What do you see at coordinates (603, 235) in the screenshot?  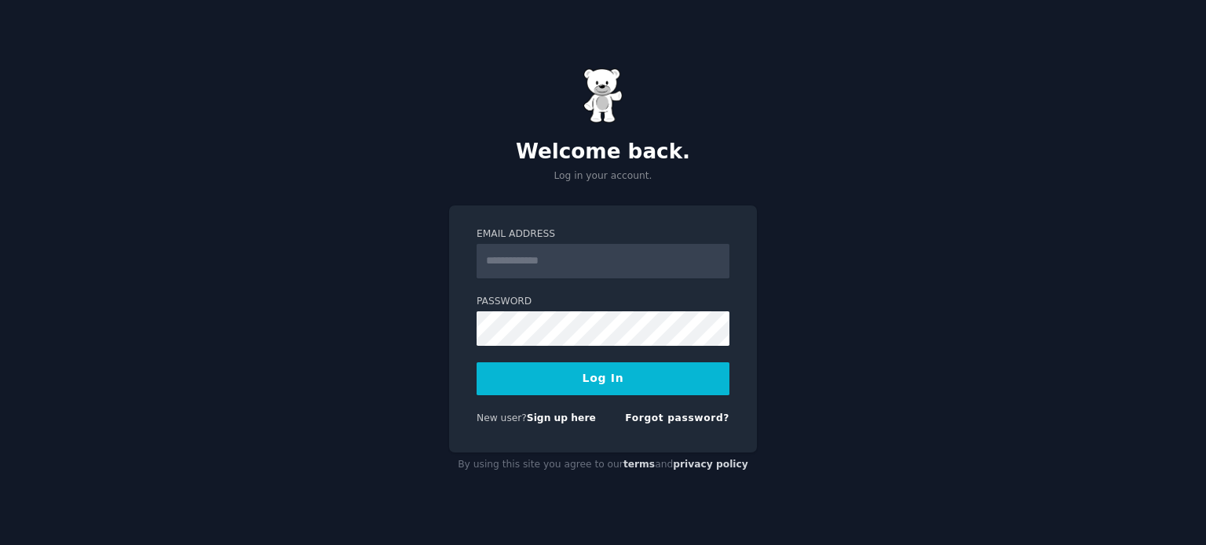 I see `label: Email Address` at bounding box center [603, 235].